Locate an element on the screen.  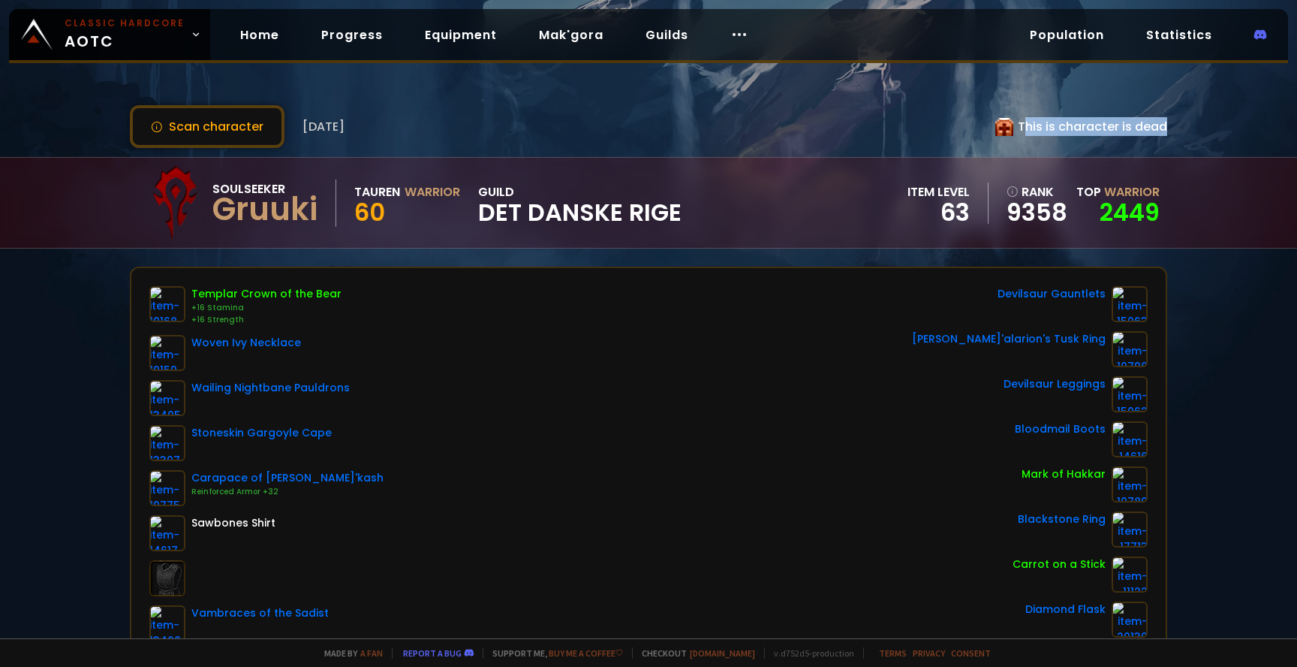
div: +16 Strength is located at coordinates (267, 320).